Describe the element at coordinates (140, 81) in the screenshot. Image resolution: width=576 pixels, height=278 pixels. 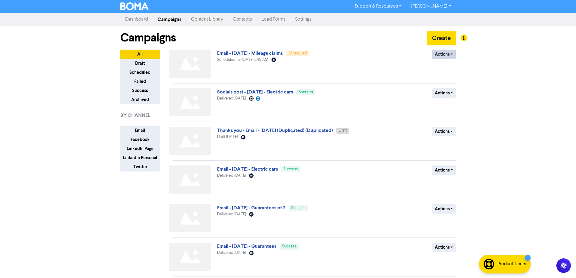
I see `button: Failed` at that location.